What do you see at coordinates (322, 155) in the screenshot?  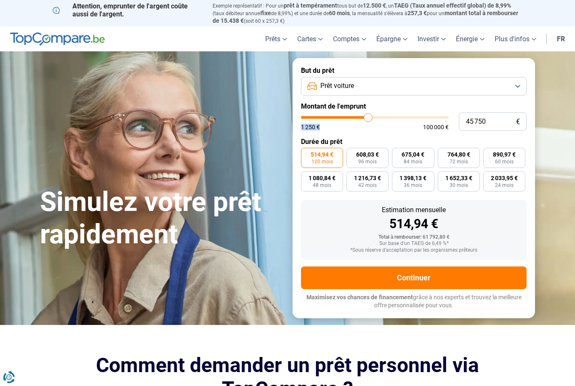 I see `span: 514,94 €` at bounding box center [322, 155].